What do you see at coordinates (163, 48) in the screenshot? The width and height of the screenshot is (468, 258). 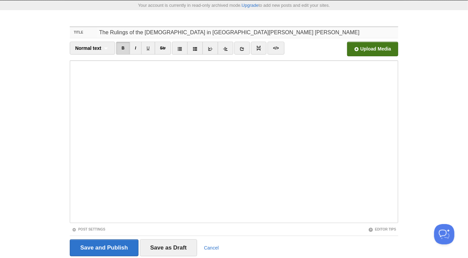 I see `del: Str` at bounding box center [163, 48].